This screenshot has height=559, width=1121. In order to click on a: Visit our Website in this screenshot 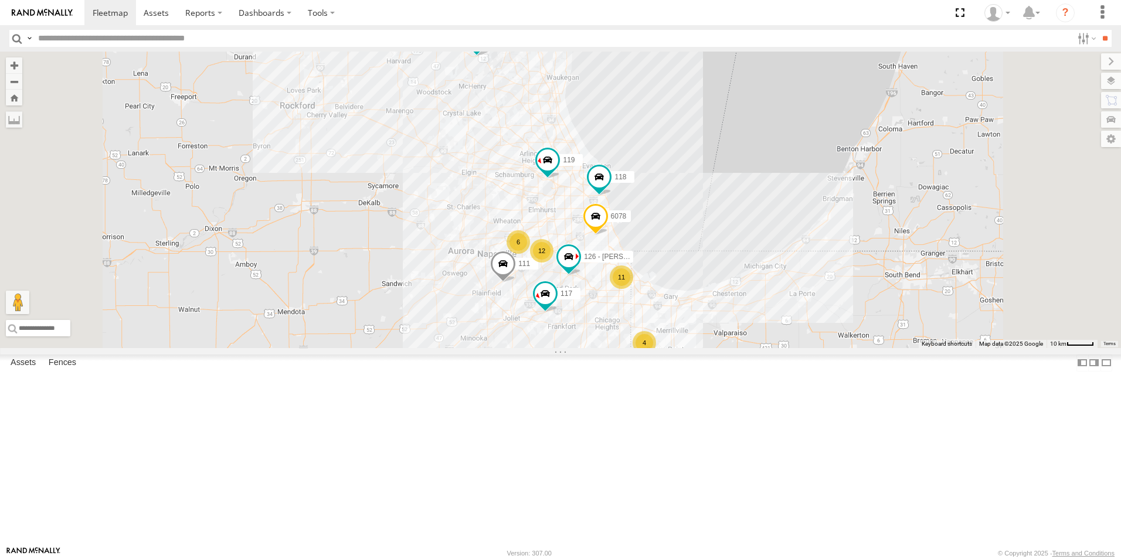, I will do `click(33, 553)`.